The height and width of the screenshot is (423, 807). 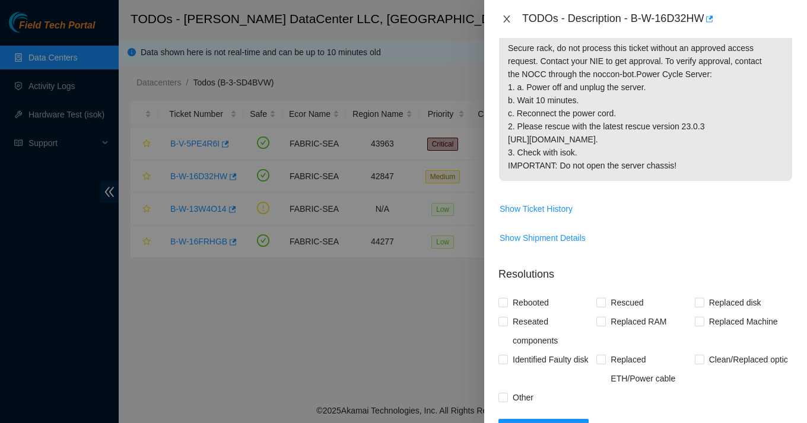 I want to click on button: Show Shipment Details, so click(x=542, y=238).